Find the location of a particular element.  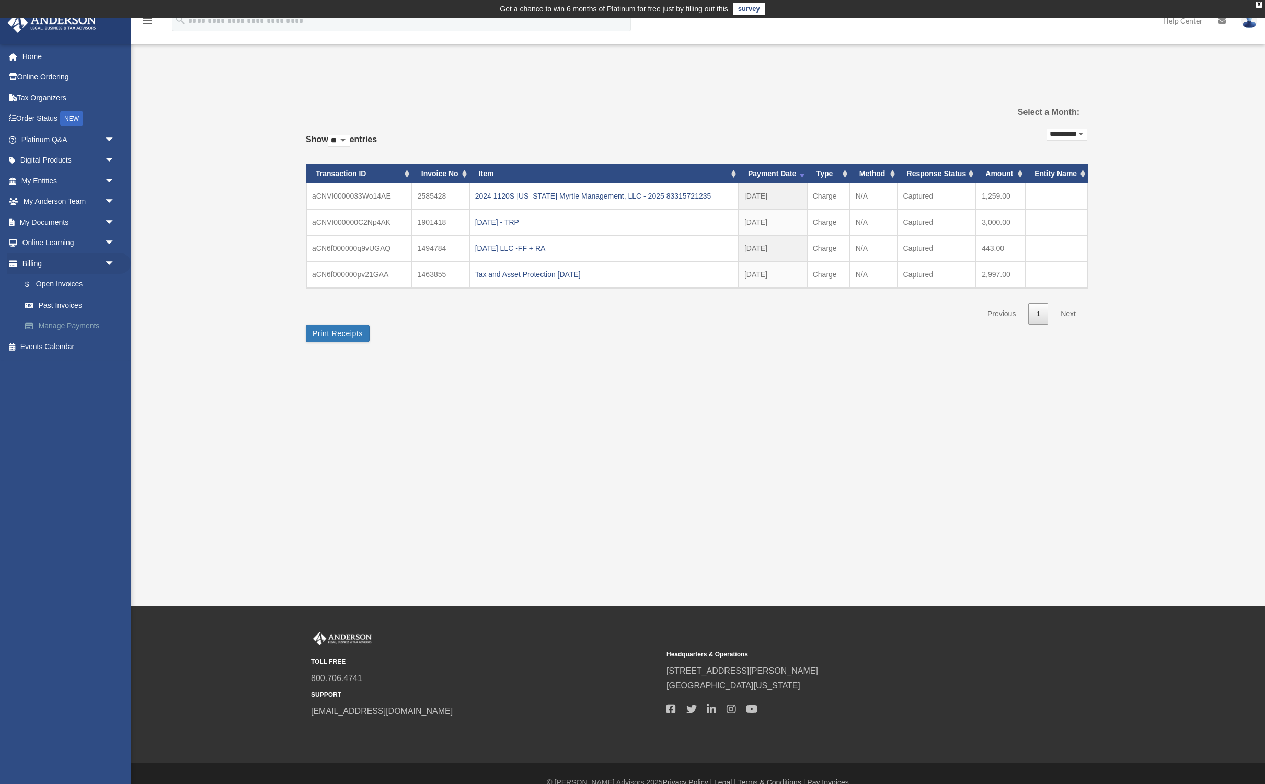

a: Online Learningarrow_drop_down is located at coordinates (69, 243).